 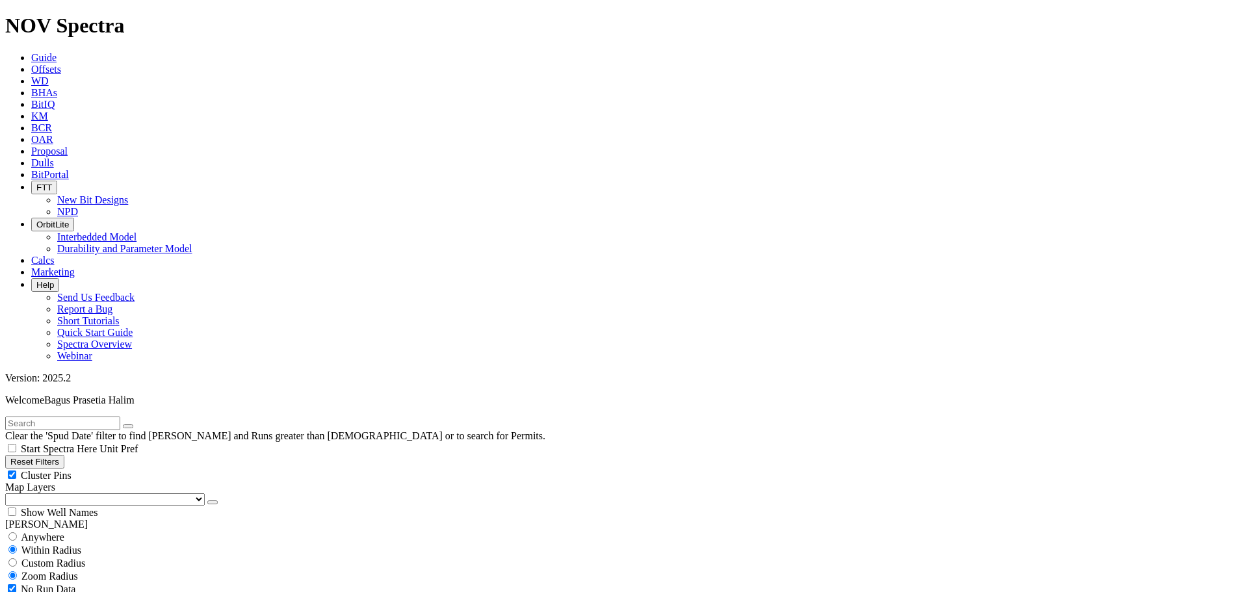 What do you see at coordinates (30, 487) in the screenshot?
I see `span: Map Layers` at bounding box center [30, 487].